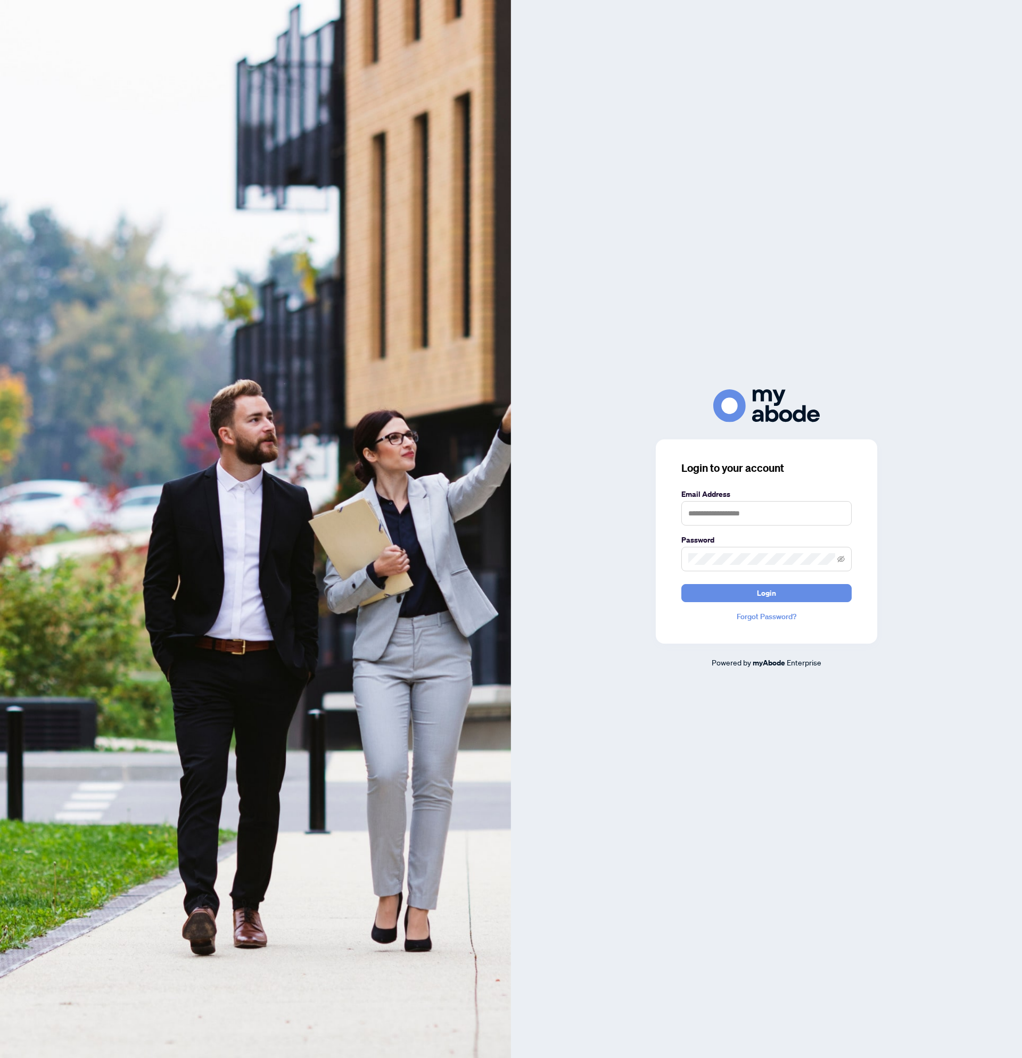 This screenshot has height=1058, width=1022. I want to click on button: Login, so click(766, 593).